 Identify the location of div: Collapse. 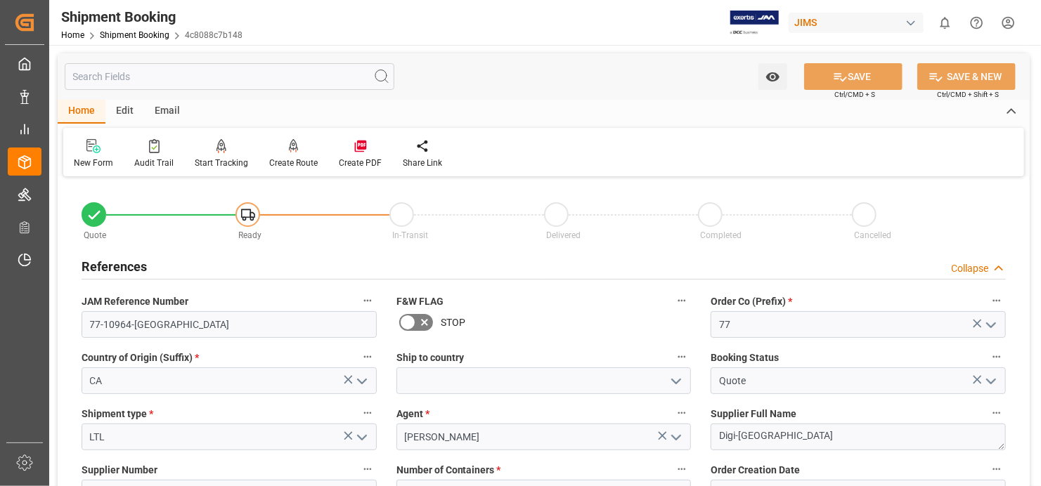
(969, 268).